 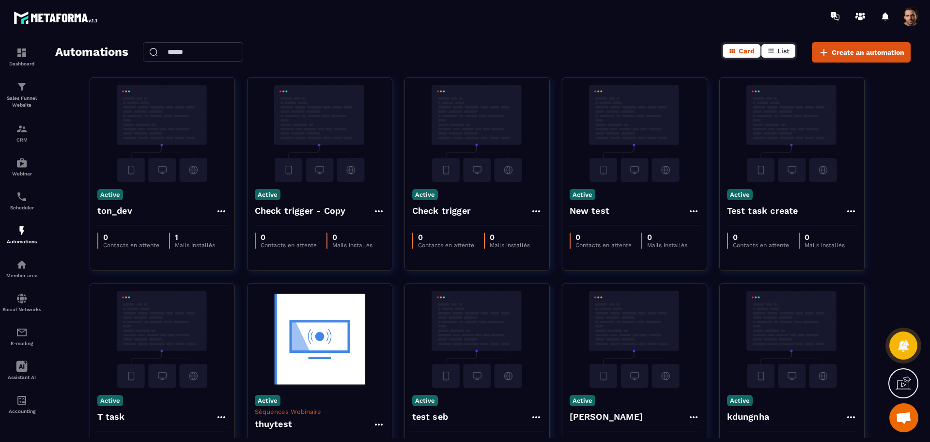 What do you see at coordinates (22, 268) in the screenshot?
I see `a: automationsautomationsMember area` at bounding box center [22, 268].